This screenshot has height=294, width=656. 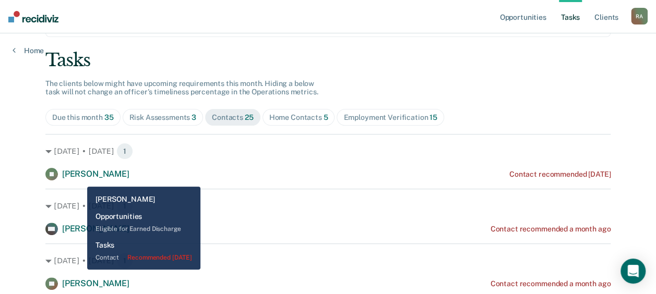 What do you see at coordinates (299, 117) in the screenshot?
I see `div: Home Contacts` at bounding box center [299, 117].